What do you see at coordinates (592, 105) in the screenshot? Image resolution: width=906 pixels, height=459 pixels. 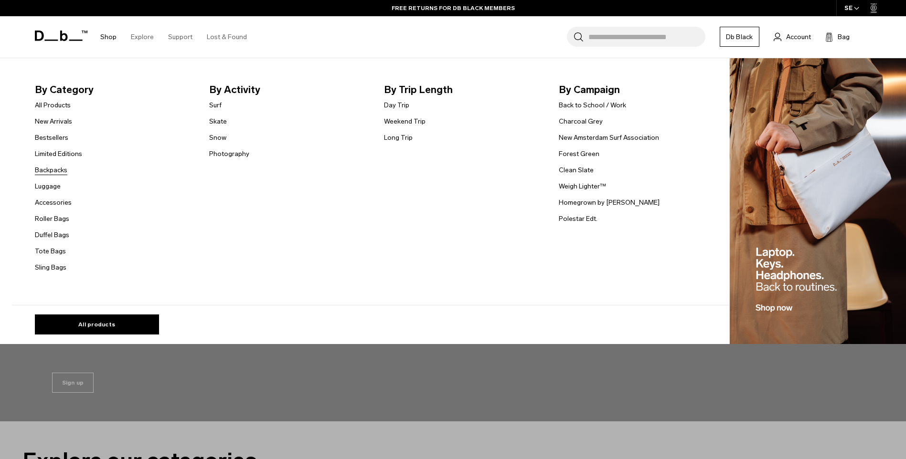 I see `a: Back to School / Work` at bounding box center [592, 105].